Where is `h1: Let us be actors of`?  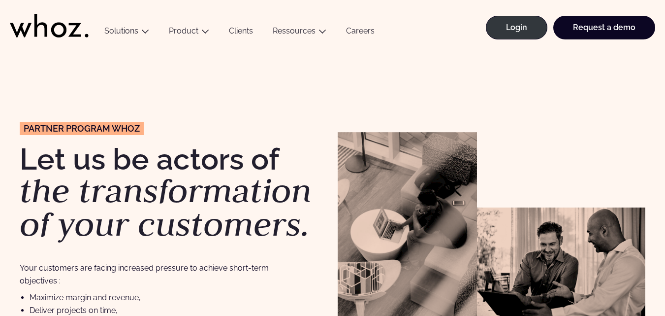 h1: Let us be actors of is located at coordinates (174, 192).